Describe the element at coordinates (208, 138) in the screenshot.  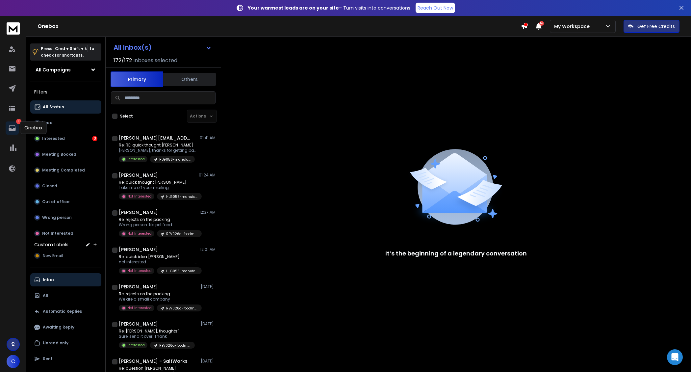
I see `p: 01:41 AM` at that location.